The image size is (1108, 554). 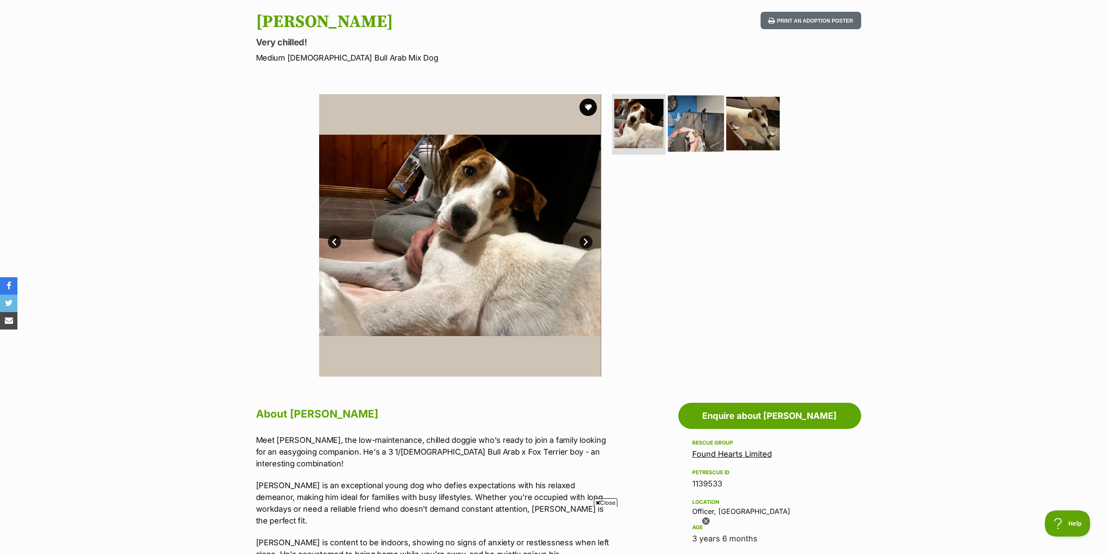 What do you see at coordinates (770, 442) in the screenshot?
I see `div: Rescue group` at bounding box center [770, 442].